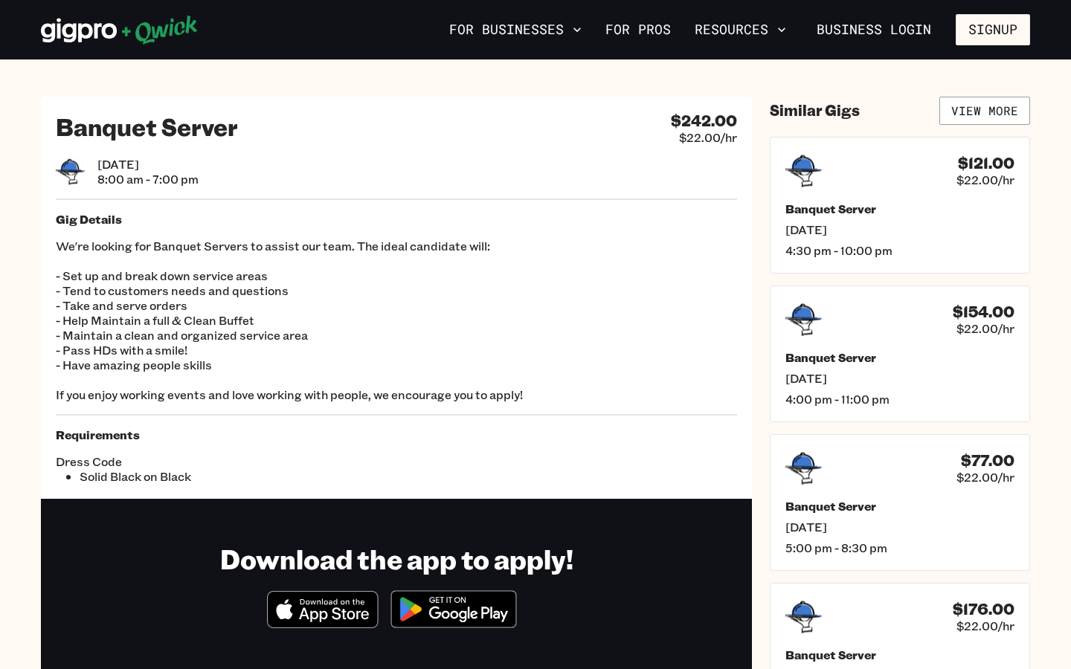  Describe the element at coordinates (988, 460) in the screenshot. I see `h4: $77.00` at that location.